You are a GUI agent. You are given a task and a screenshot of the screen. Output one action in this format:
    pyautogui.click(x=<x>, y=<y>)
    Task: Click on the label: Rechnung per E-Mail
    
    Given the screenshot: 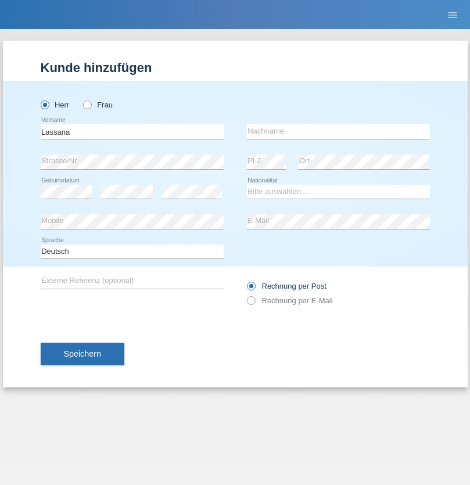 What is the action you would take?
    pyautogui.click(x=290, y=300)
    